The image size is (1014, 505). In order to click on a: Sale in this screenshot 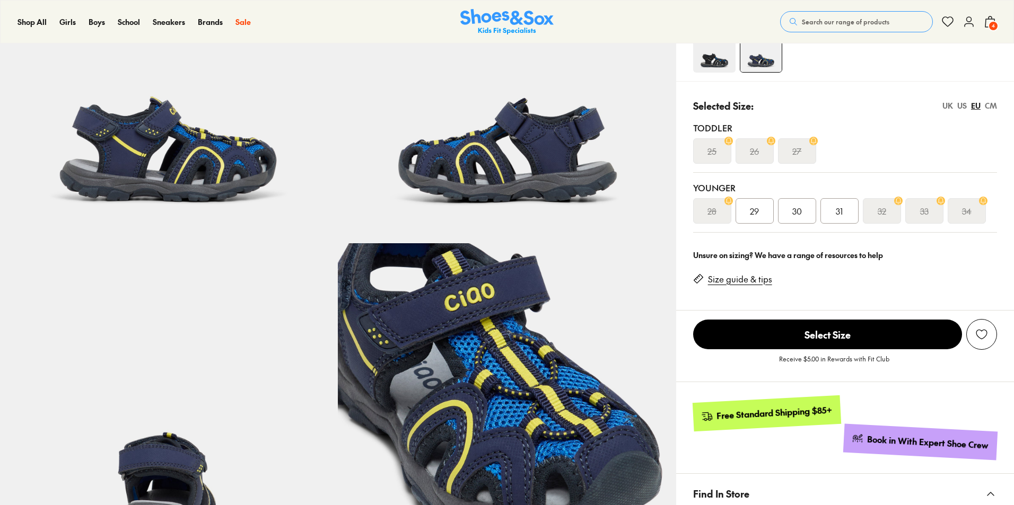, I will do `click(243, 22)`.